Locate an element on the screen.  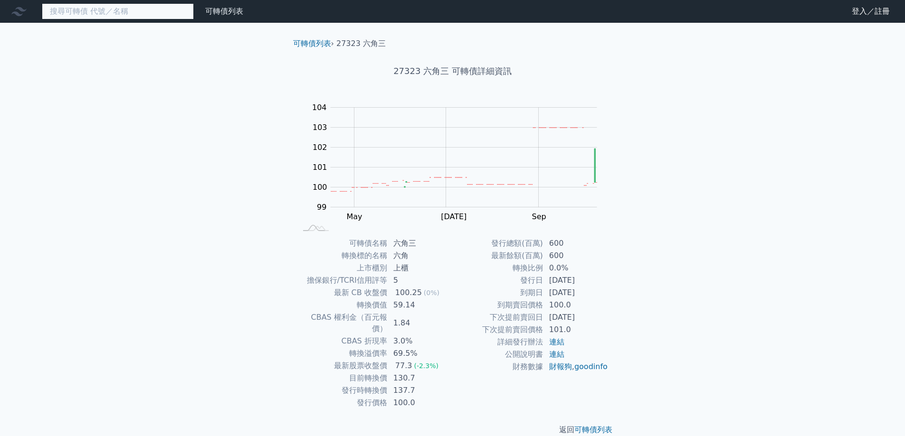
h1: 27323 六角三 可轉債詳細資訊 is located at coordinates (452, 71).